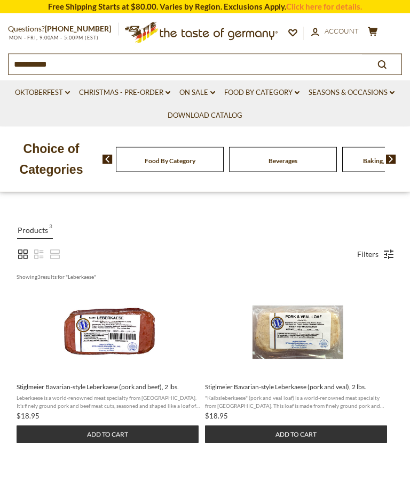 This screenshot has width=410, height=491. I want to click on a: Stiglmeier Bavarian-style Leberkaese (pork and beef), 2 lbs., so click(109, 365).